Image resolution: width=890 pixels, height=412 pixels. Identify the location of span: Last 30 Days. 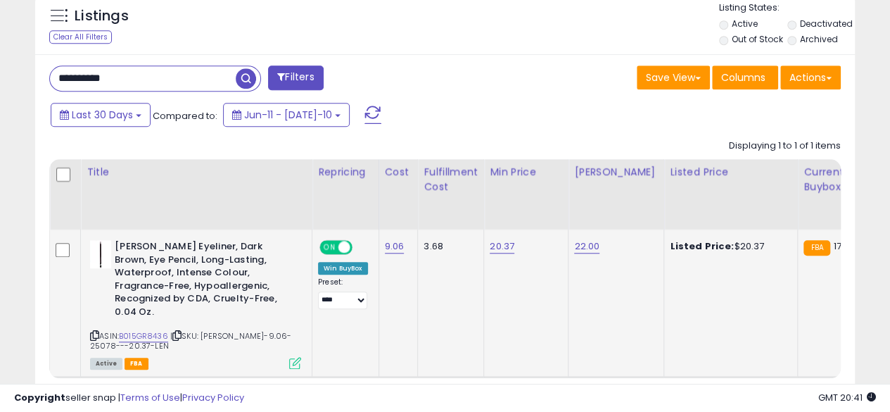
(102, 115).